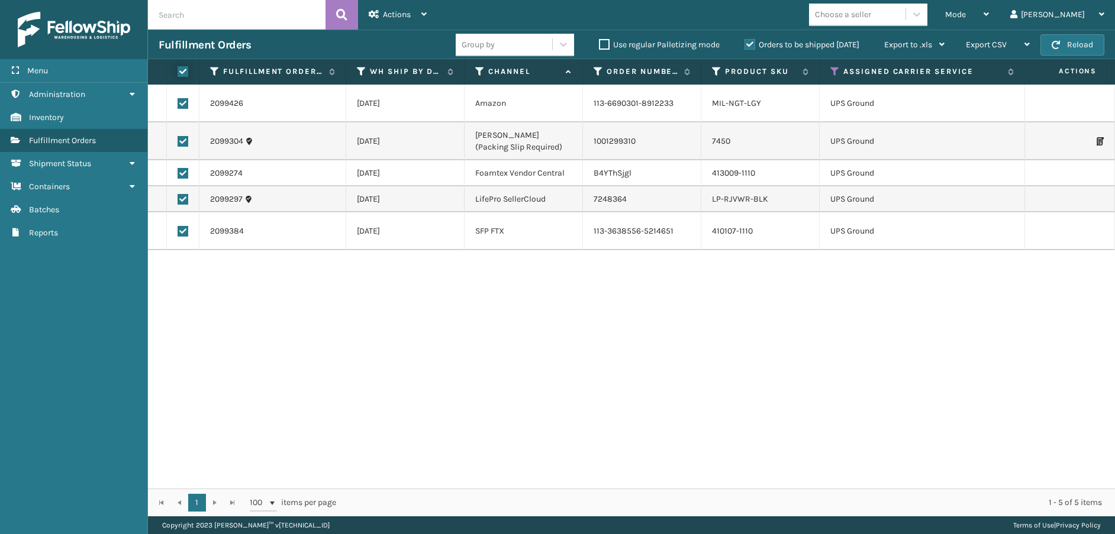 The width and height of the screenshot is (1115, 534). What do you see at coordinates (197, 503) in the screenshot?
I see `a: 1` at bounding box center [197, 503].